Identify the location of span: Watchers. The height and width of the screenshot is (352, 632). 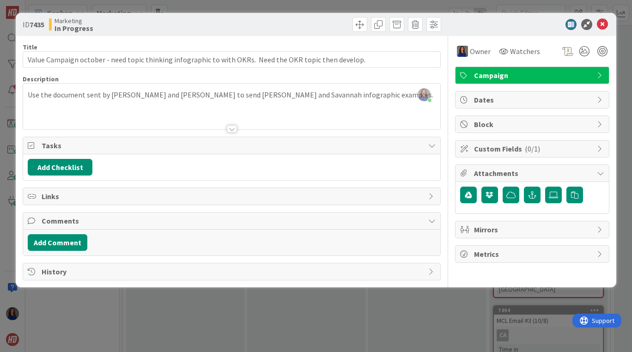
(525, 51).